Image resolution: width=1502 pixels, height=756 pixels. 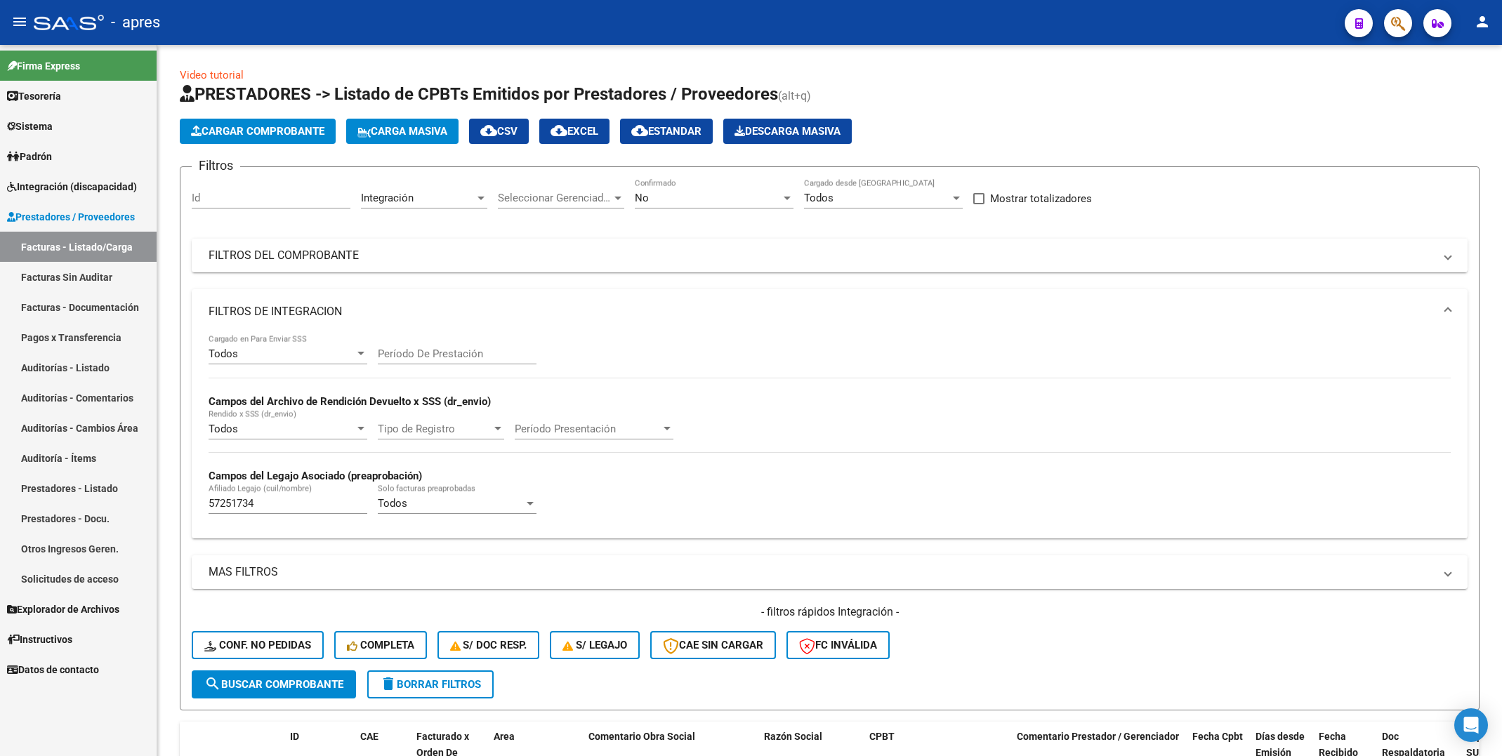 What do you see at coordinates (588, 429) in the screenshot?
I see `span: Período Presentación` at bounding box center [588, 429].